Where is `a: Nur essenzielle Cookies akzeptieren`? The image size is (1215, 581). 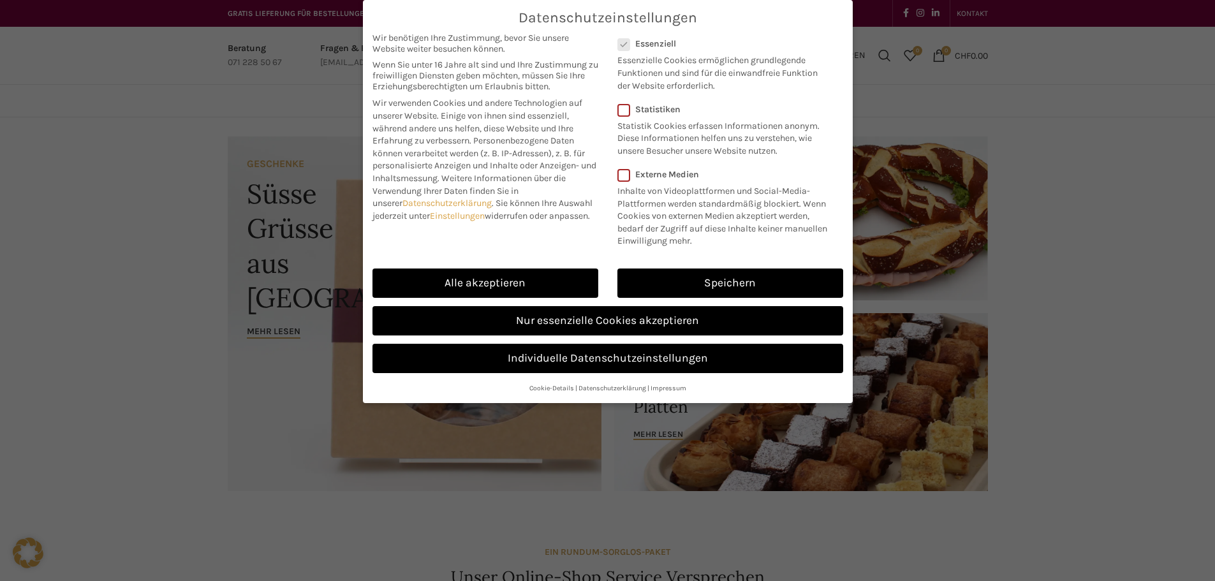
a: Nur essenzielle Cookies akzeptieren is located at coordinates (608, 321).